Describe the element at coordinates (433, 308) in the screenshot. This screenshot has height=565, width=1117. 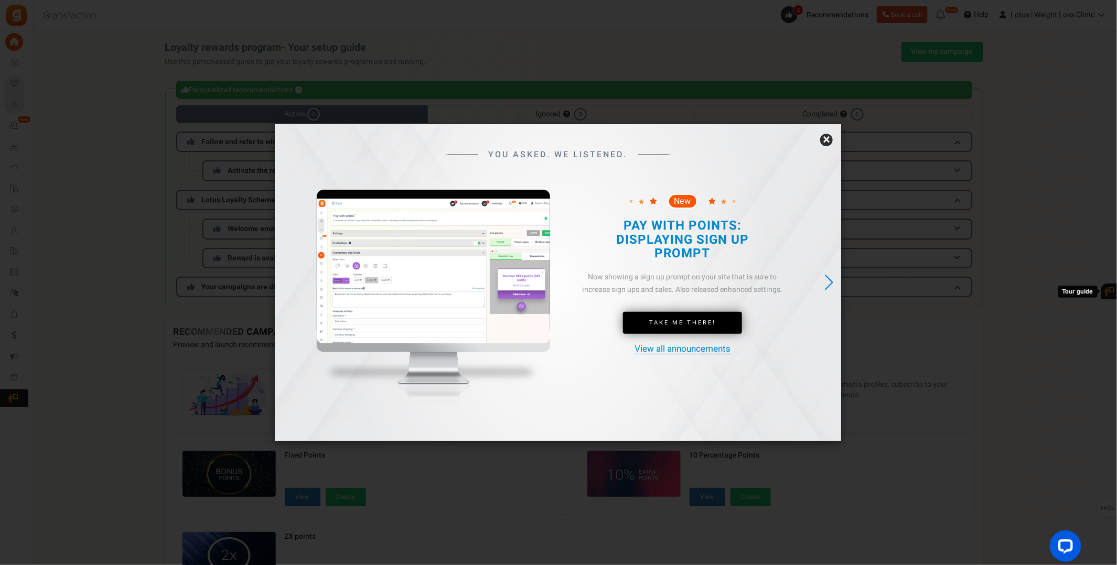
I see `img: mockup` at that location.